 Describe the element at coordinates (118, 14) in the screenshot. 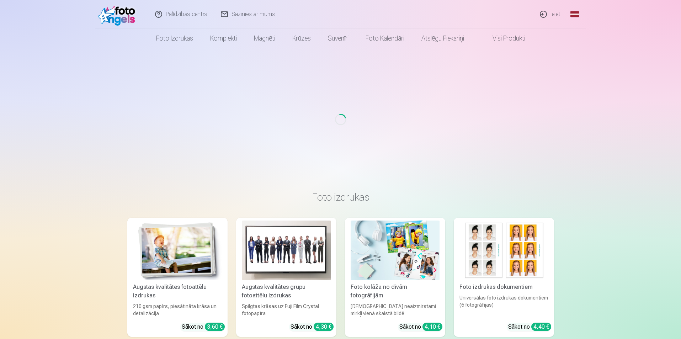

I see `img: /fa1` at that location.